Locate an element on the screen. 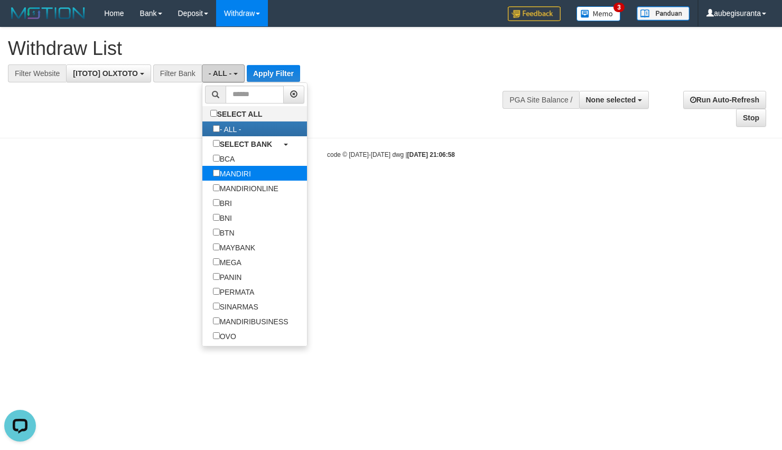  img: panduan.png is located at coordinates (663, 13).